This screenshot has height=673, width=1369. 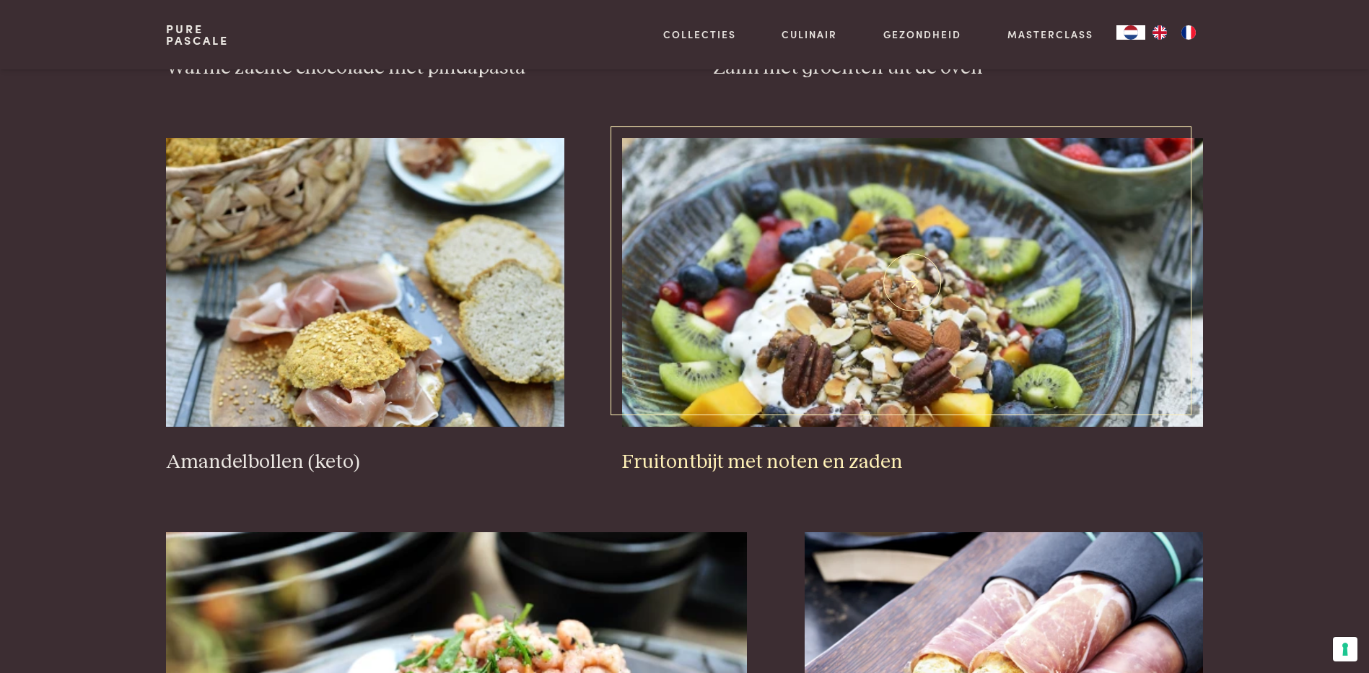 I want to click on a: EN, so click(x=1160, y=32).